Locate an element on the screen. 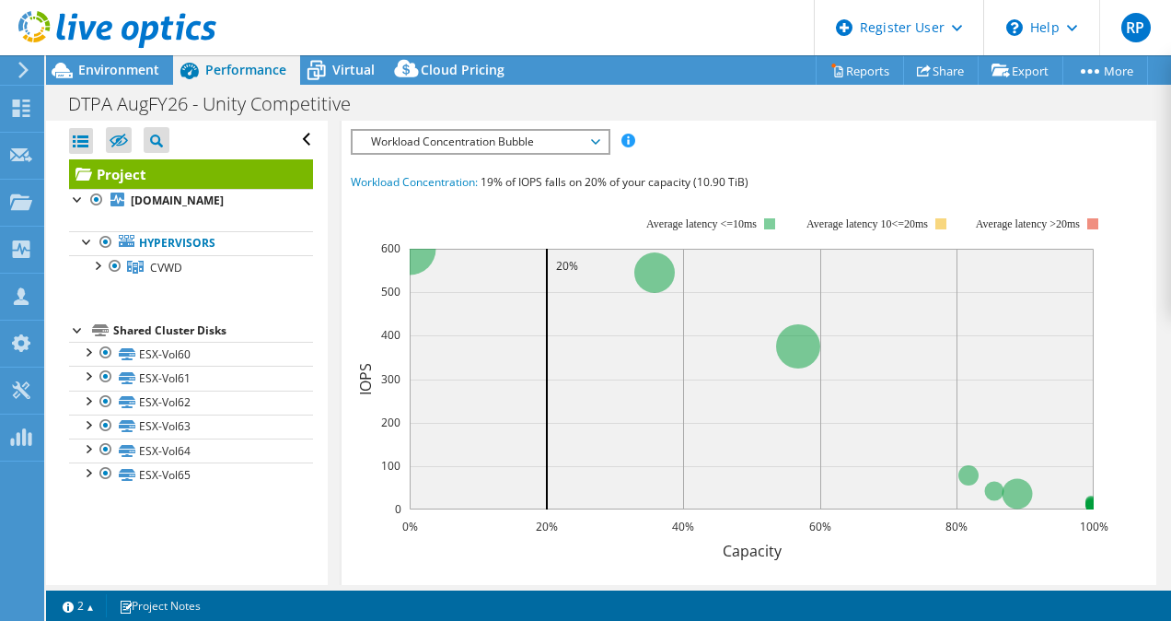 This screenshot has width=1171, height=621. text: 500 is located at coordinates (390, 291).